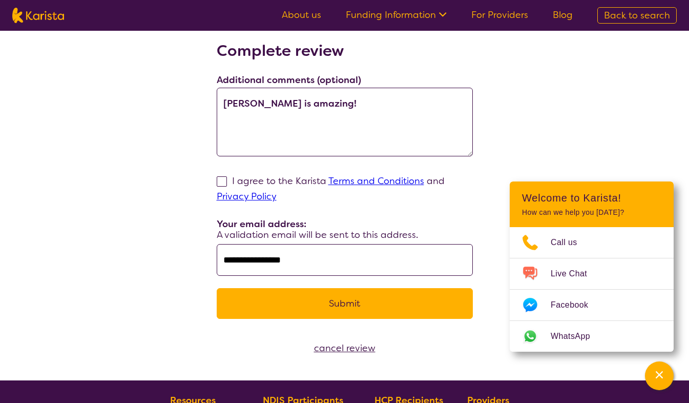 The height and width of the screenshot is (403, 689). I want to click on label: Additional comments (optional), so click(289, 80).